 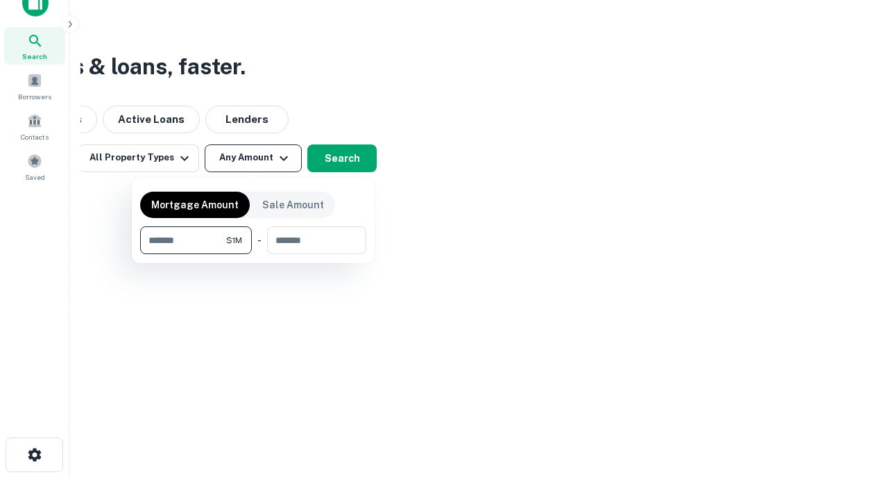 What do you see at coordinates (195, 205) in the screenshot?
I see `p: Mortgage Amount` at bounding box center [195, 205].